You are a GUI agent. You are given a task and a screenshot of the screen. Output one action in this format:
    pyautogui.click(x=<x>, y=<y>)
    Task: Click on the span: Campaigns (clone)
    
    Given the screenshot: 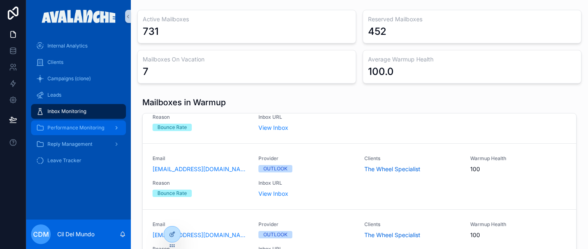 What is the action you would take?
    pyautogui.click(x=69, y=79)
    